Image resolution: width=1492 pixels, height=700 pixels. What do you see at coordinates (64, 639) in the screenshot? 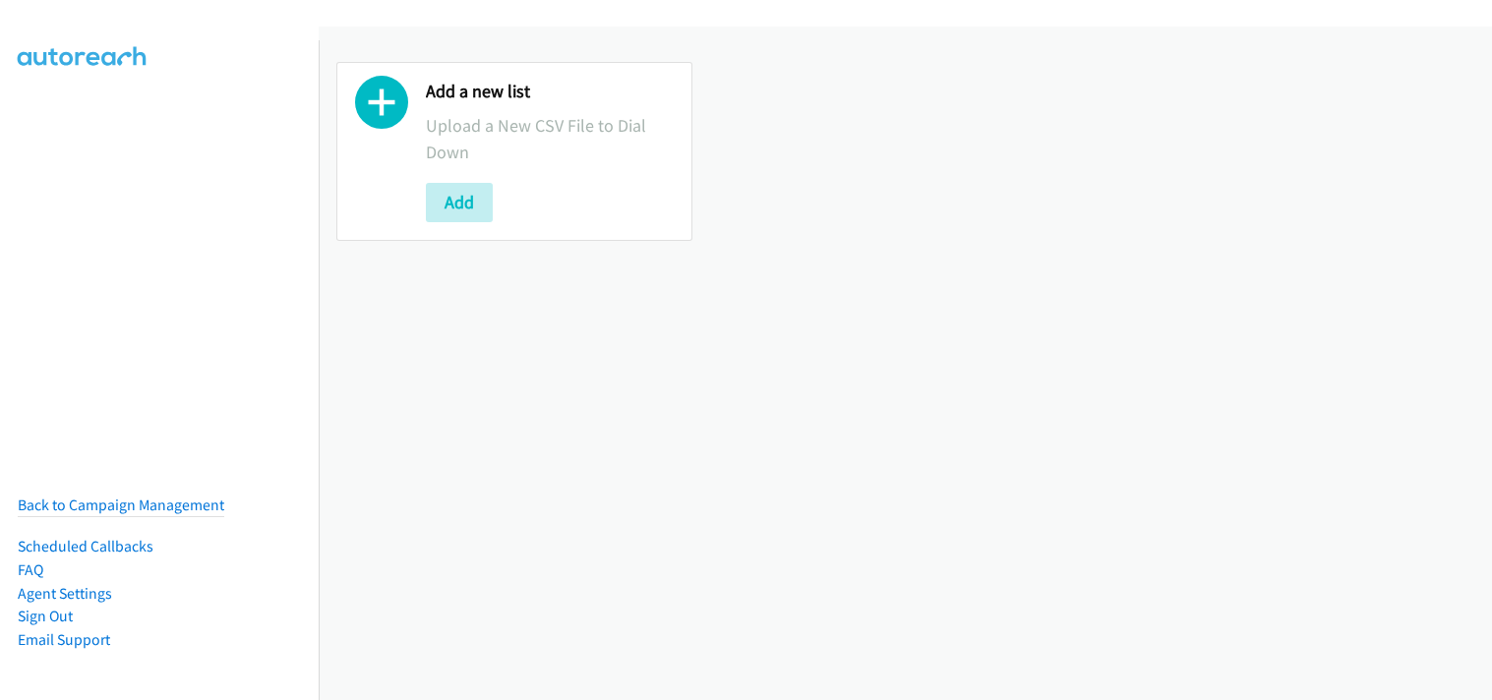
I see `a: Email Support` at bounding box center [64, 639].